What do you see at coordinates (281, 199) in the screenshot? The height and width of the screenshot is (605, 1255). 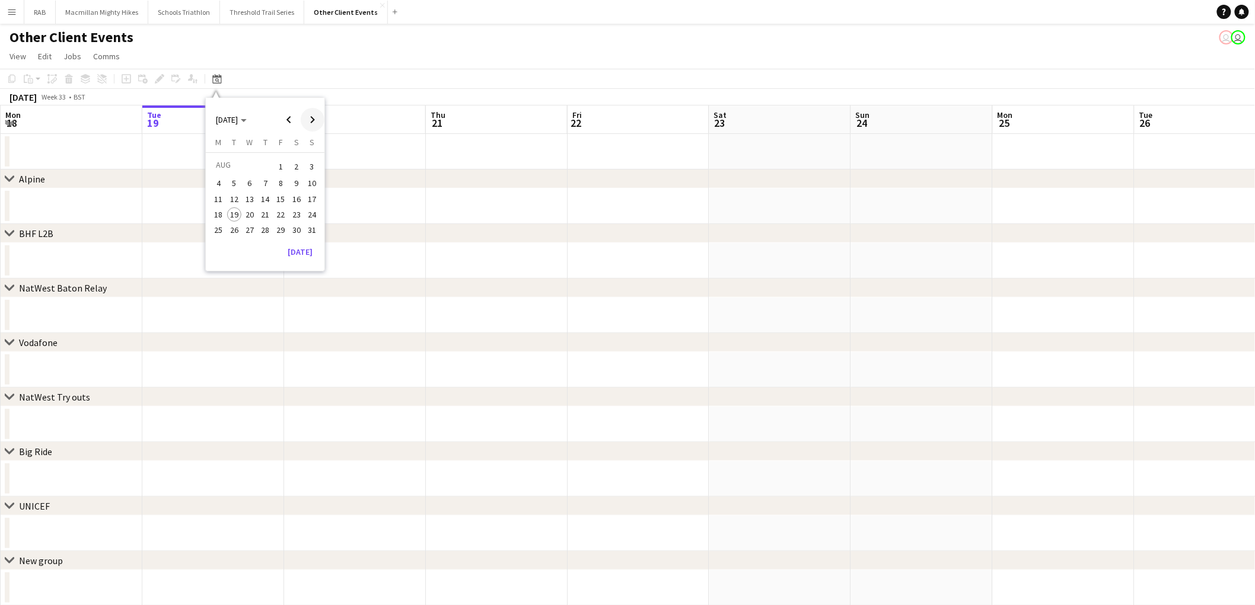 I see `span: 15` at bounding box center [281, 199].